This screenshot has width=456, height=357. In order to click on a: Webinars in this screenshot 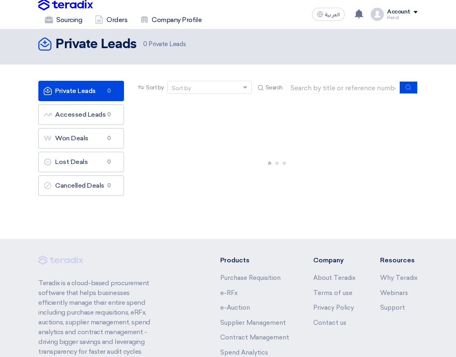, I will do `click(394, 293)`.